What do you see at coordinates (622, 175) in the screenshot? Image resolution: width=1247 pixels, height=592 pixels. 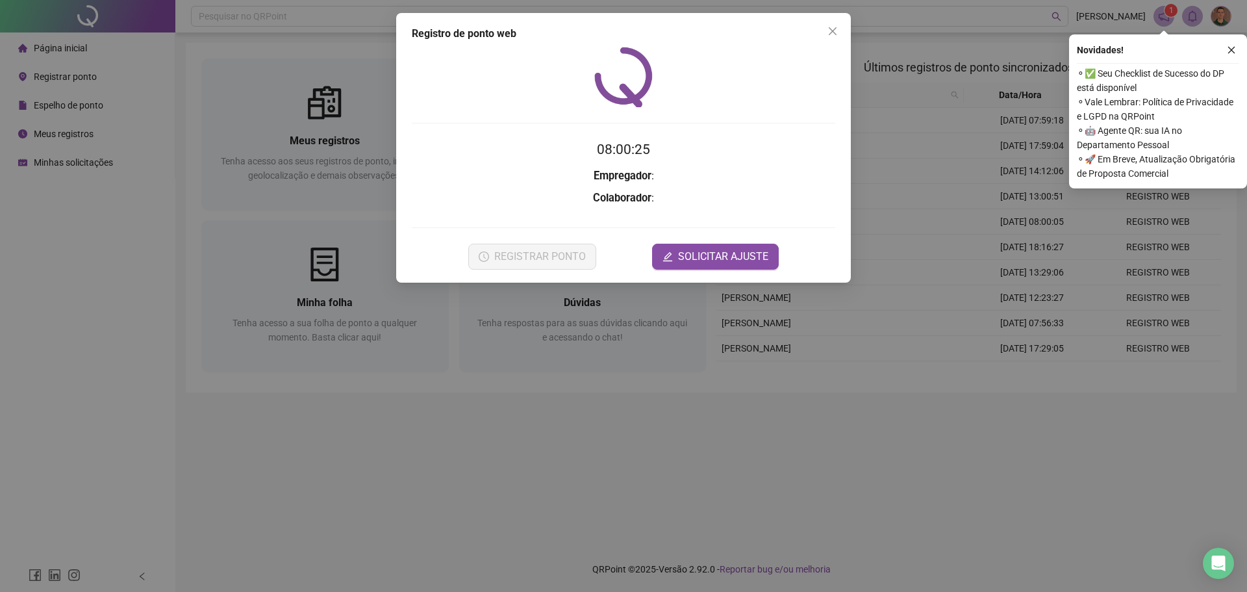 I see `strong: Empregador` at bounding box center [622, 175].